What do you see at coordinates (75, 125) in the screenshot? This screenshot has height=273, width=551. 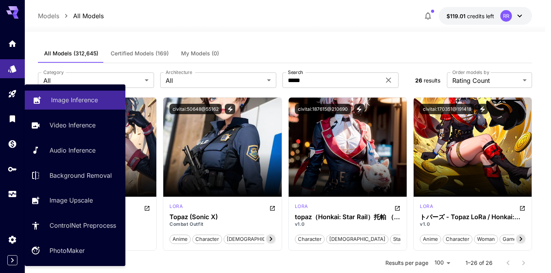 I see `a: Video Inference` at bounding box center [75, 125].